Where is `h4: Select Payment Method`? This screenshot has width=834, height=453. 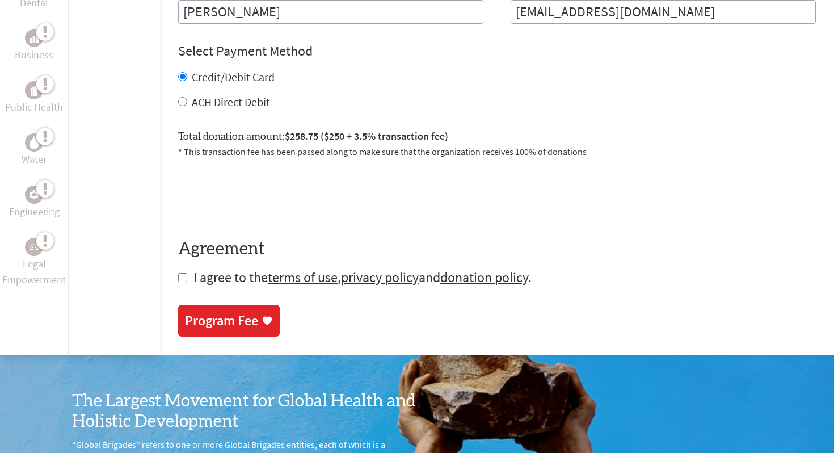
h4: Select Payment Method is located at coordinates (497, 51).